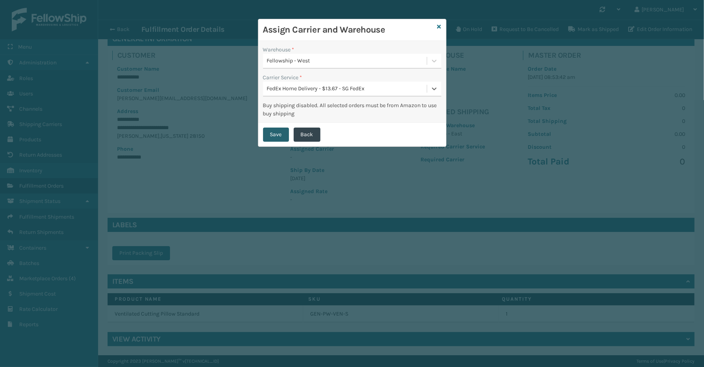 The image size is (704, 367). What do you see at coordinates (283, 77) in the screenshot?
I see `label: Carrier Service` at bounding box center [283, 77].